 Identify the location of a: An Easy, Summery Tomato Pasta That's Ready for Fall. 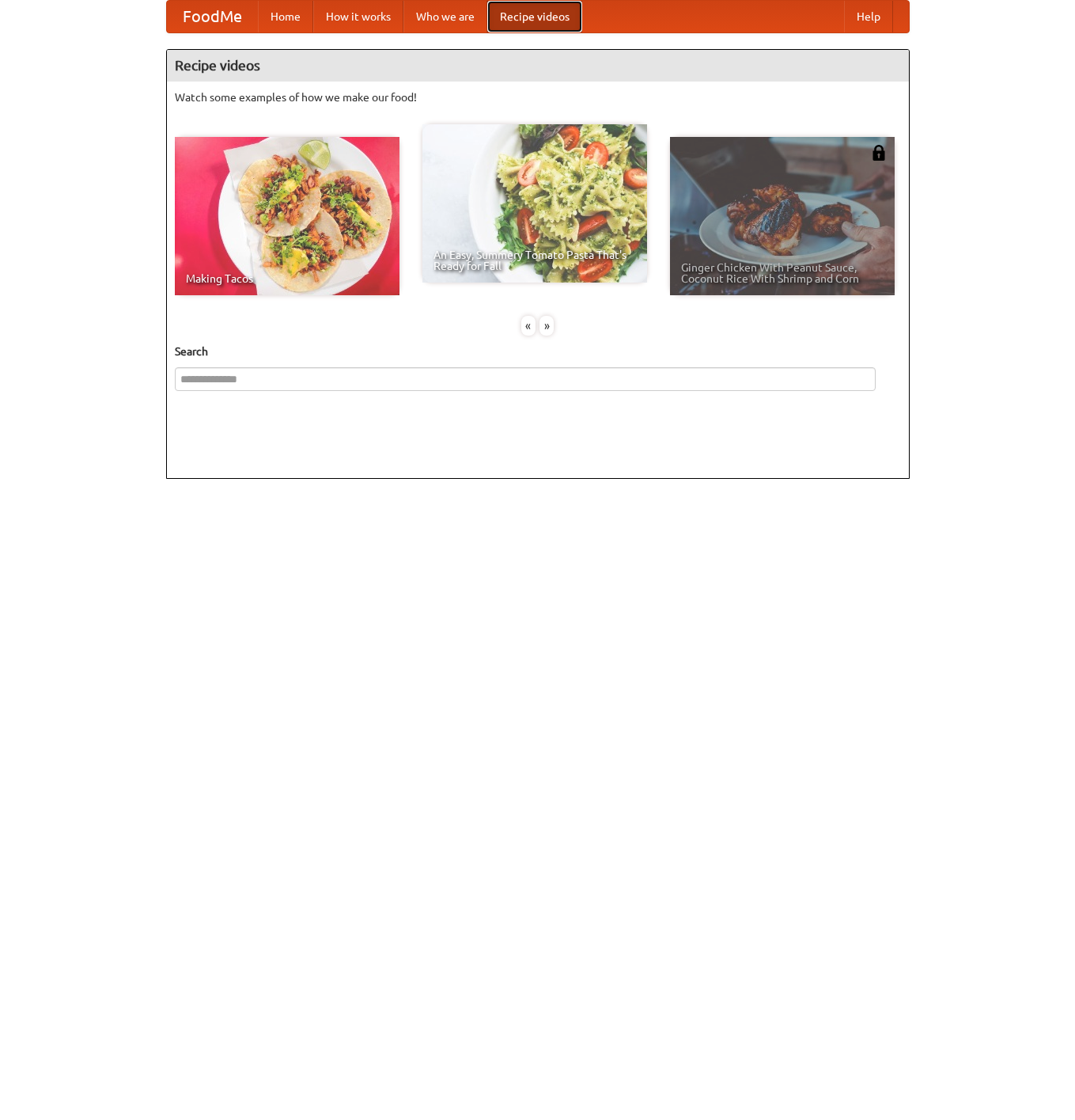
(535, 203).